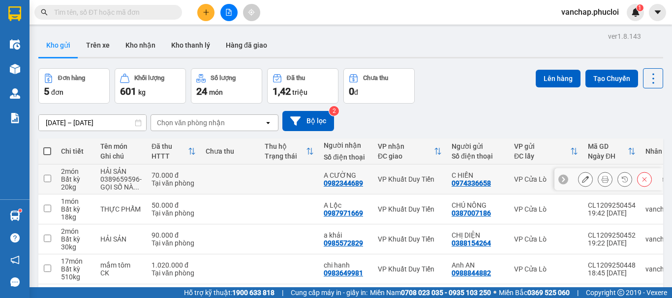 This screenshot has width=672, height=298. I want to click on button: Lên hàng, so click(558, 79).